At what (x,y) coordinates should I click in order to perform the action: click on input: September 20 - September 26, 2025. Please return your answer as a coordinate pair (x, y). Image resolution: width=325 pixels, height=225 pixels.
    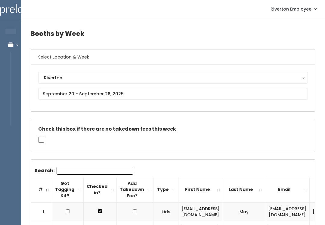
    Looking at the image, I should click on (173, 94).